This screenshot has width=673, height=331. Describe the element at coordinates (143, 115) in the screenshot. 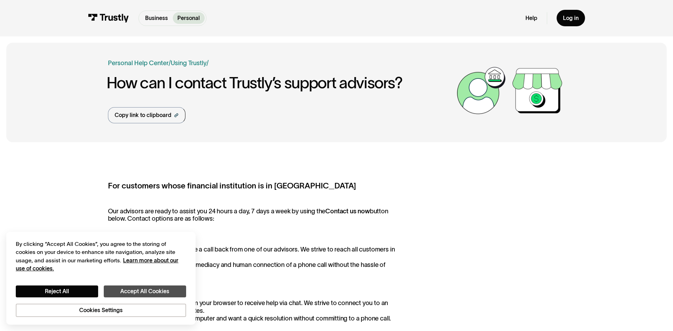

I see `div: Copy link to clipboard` at that location.